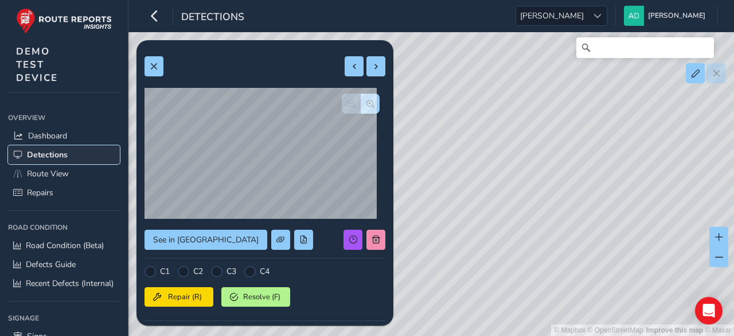  What do you see at coordinates (206, 239) in the screenshot?
I see `button: See in Route View` at bounding box center [206, 239].